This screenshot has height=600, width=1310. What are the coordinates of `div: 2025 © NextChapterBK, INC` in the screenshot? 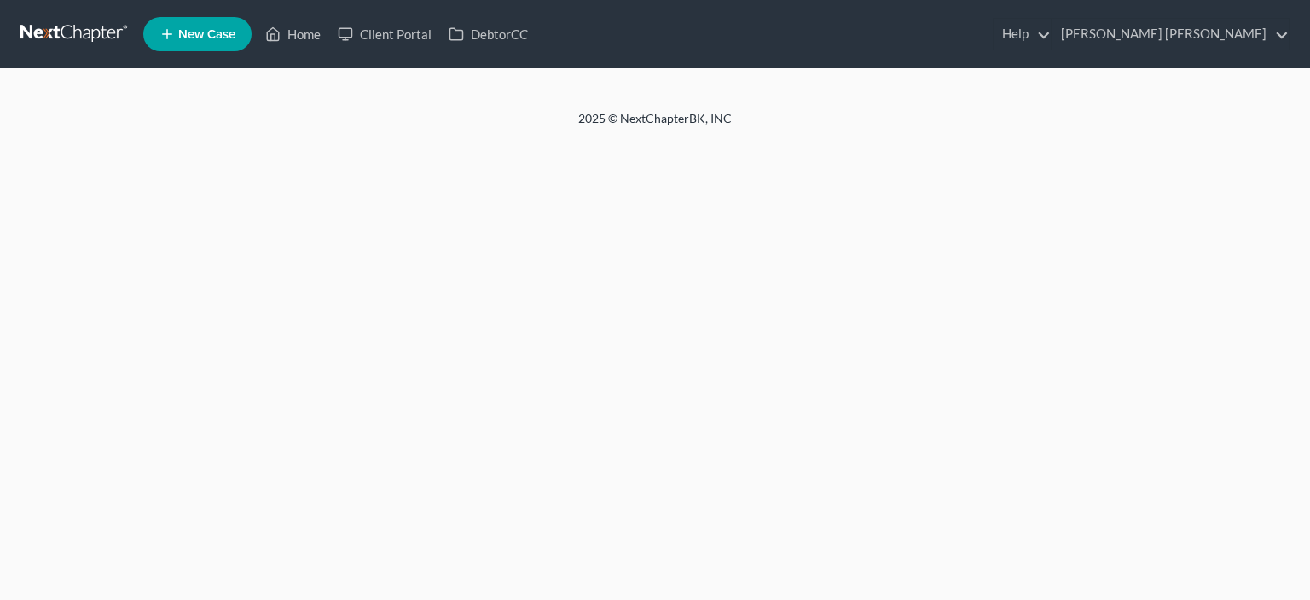 It's located at (655, 125).